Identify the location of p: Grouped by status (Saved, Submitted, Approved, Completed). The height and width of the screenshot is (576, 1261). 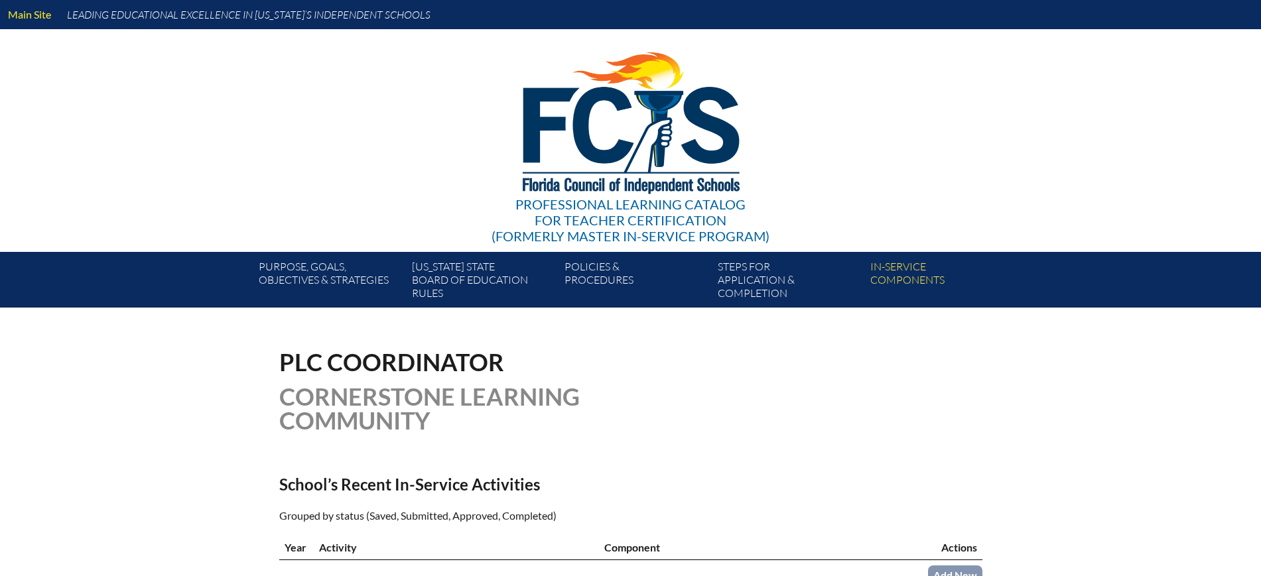
(513, 516).